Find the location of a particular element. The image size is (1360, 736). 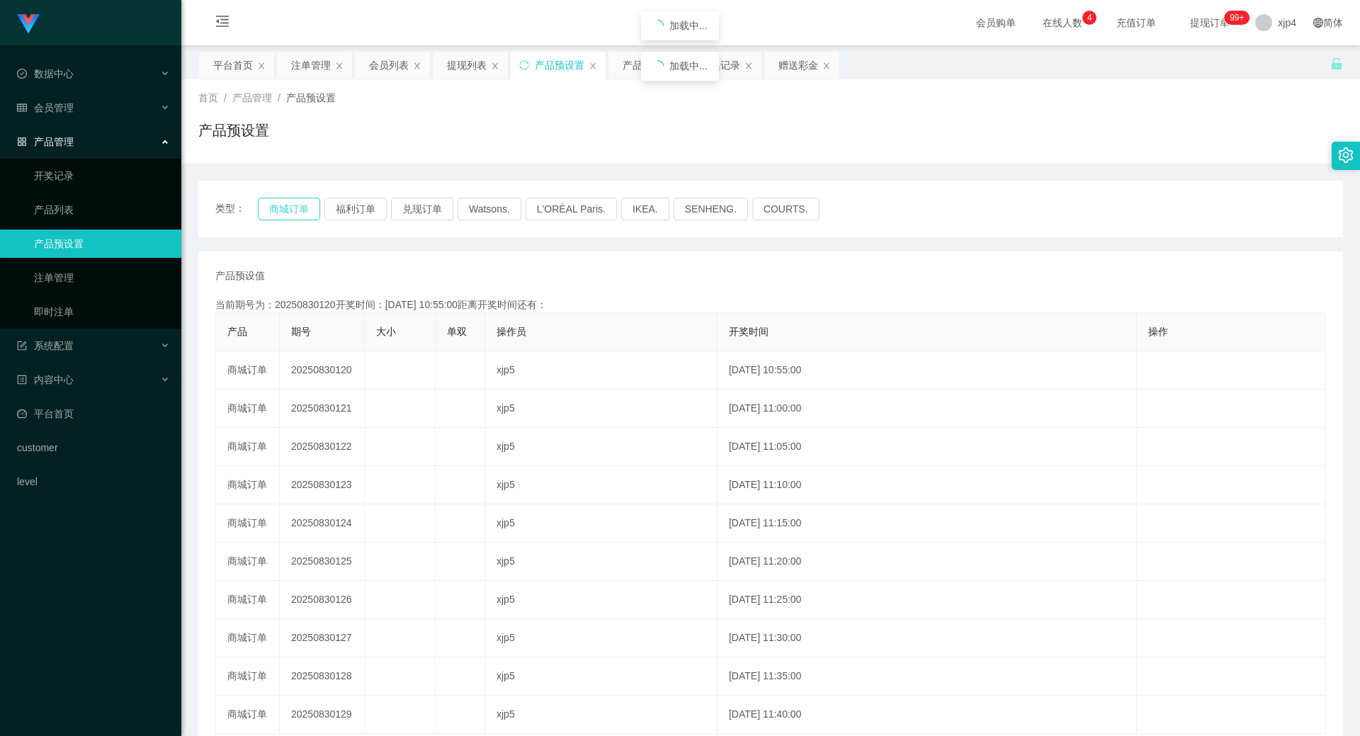

div: 开奖记录 is located at coordinates (721, 65).